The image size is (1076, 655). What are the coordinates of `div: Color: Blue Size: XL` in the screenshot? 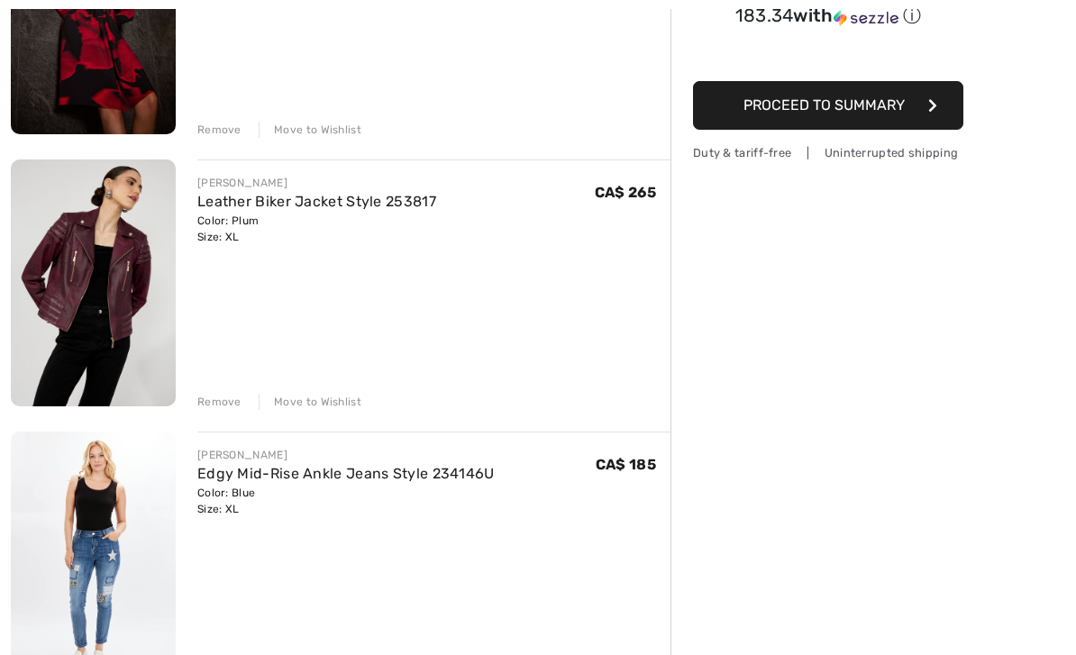 It's located at (346, 501).